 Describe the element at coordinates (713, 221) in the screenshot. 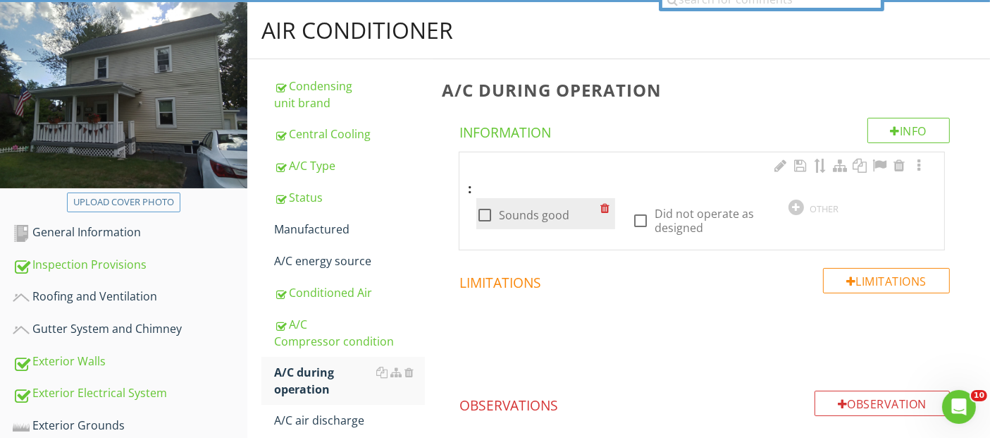

I see `label: Did not operate as designed` at that location.